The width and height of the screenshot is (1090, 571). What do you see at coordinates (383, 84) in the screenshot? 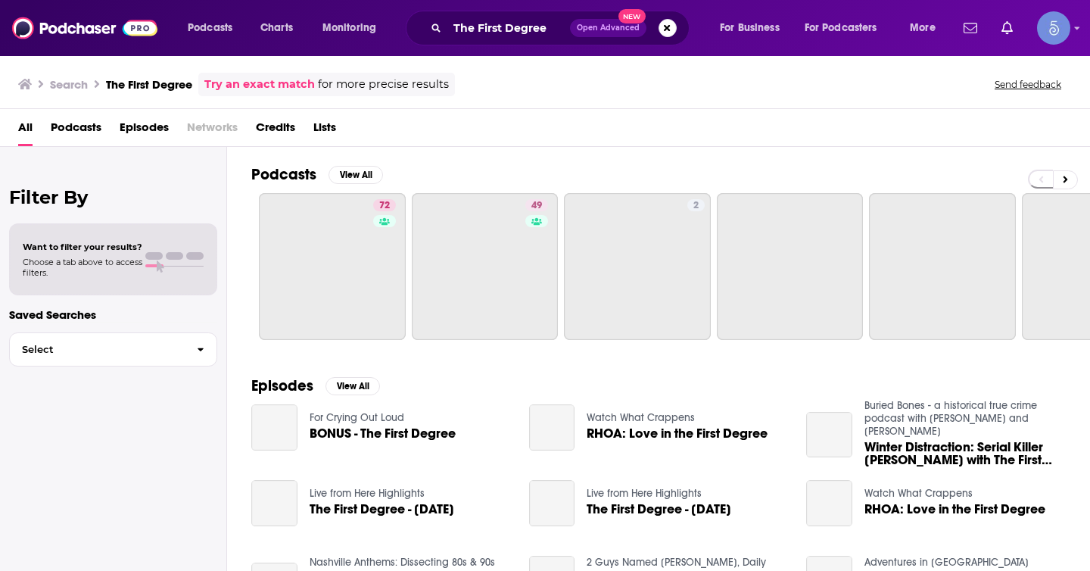
I see `span: for more precise results` at bounding box center [383, 84].